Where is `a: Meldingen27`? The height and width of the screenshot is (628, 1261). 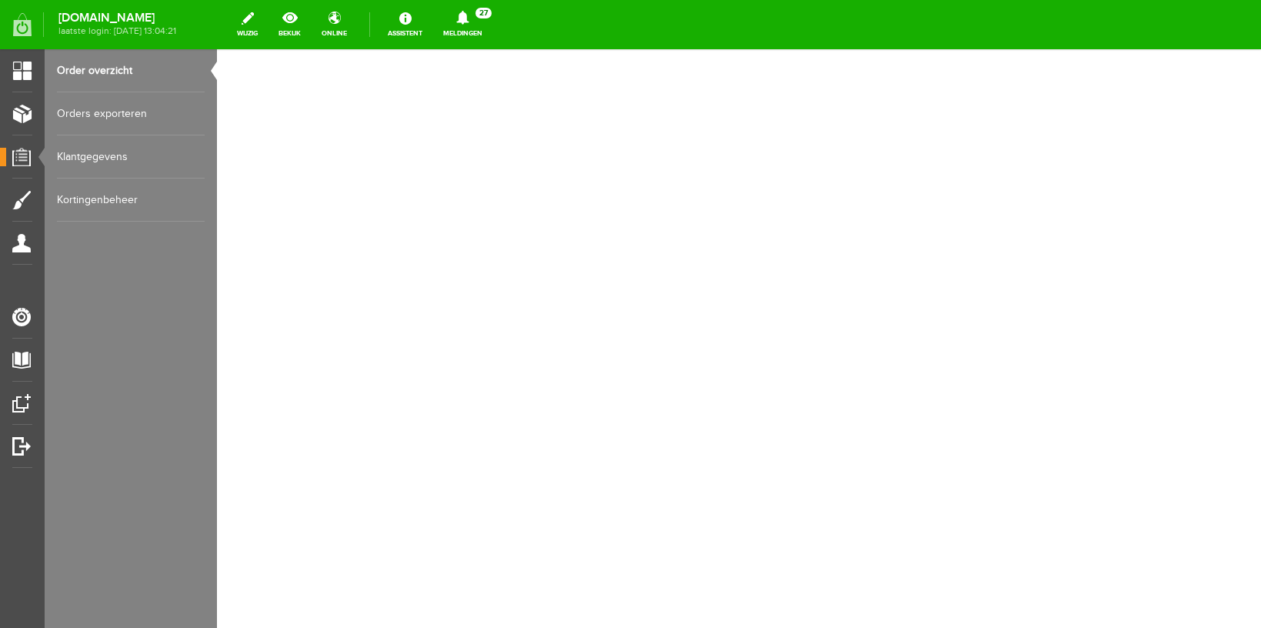 a: Meldingen27 is located at coordinates (462, 25).